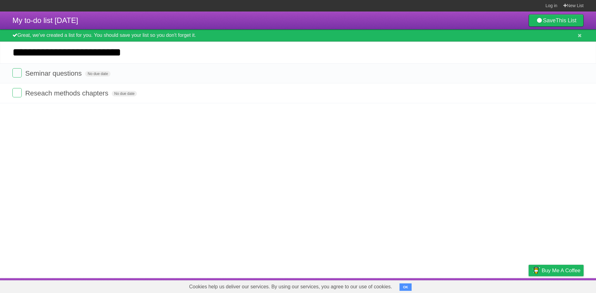 Image resolution: width=596 pixels, height=293 pixels. Describe the element at coordinates (561, 271) in the screenshot. I see `span: Buy me a coffee` at that location.